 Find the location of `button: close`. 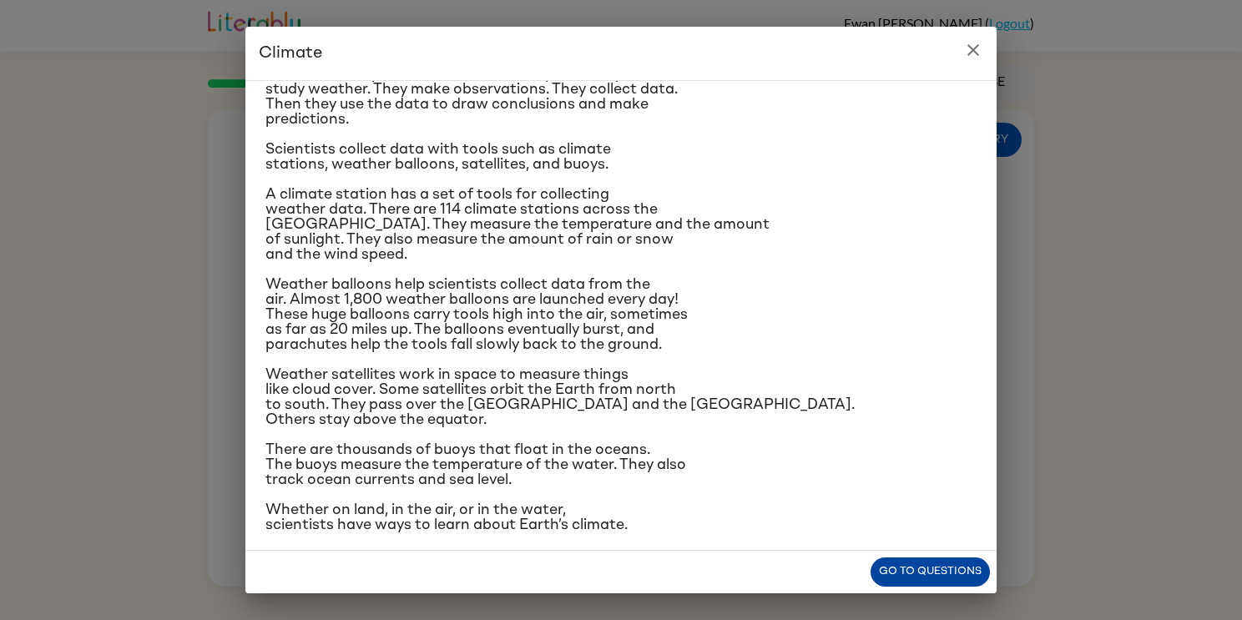

button: close is located at coordinates (973, 50).